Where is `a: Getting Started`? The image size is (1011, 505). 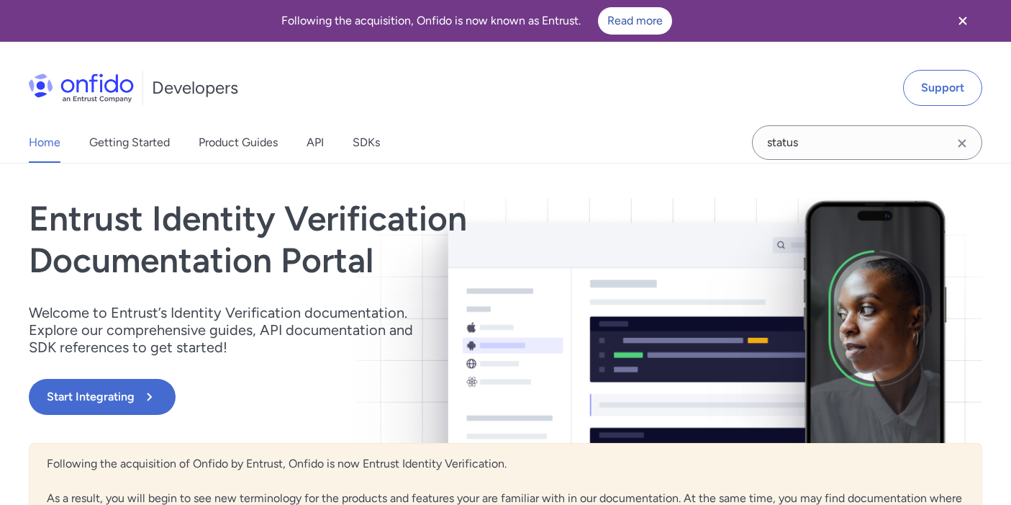
a: Getting Started is located at coordinates (130, 143).